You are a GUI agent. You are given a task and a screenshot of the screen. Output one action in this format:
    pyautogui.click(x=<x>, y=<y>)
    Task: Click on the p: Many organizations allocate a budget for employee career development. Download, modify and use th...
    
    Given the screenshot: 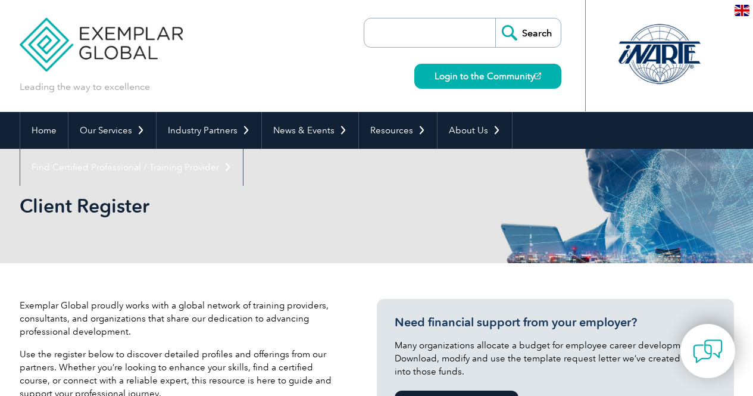 What is the action you would take?
    pyautogui.click(x=555, y=358)
    